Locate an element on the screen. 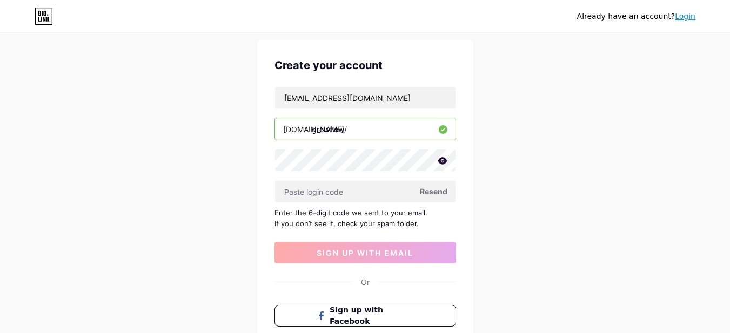 This screenshot has height=333, width=730. div: Create your account is located at coordinates (365, 65).